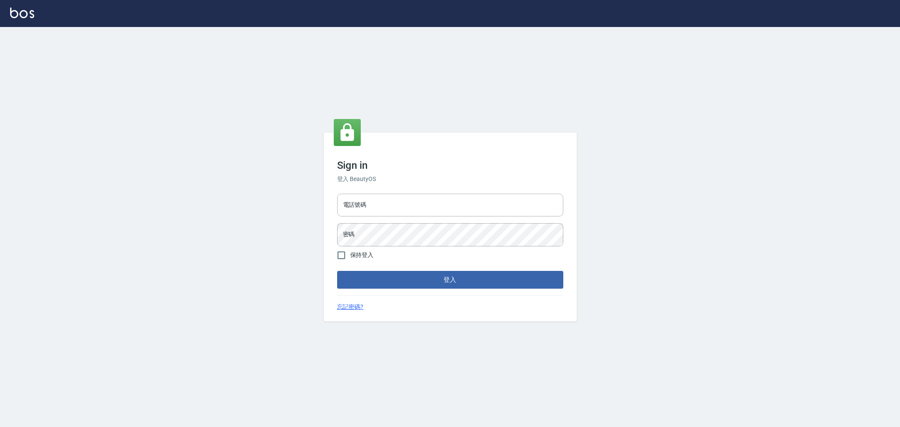  I want to click on h3: Sign in, so click(450, 165).